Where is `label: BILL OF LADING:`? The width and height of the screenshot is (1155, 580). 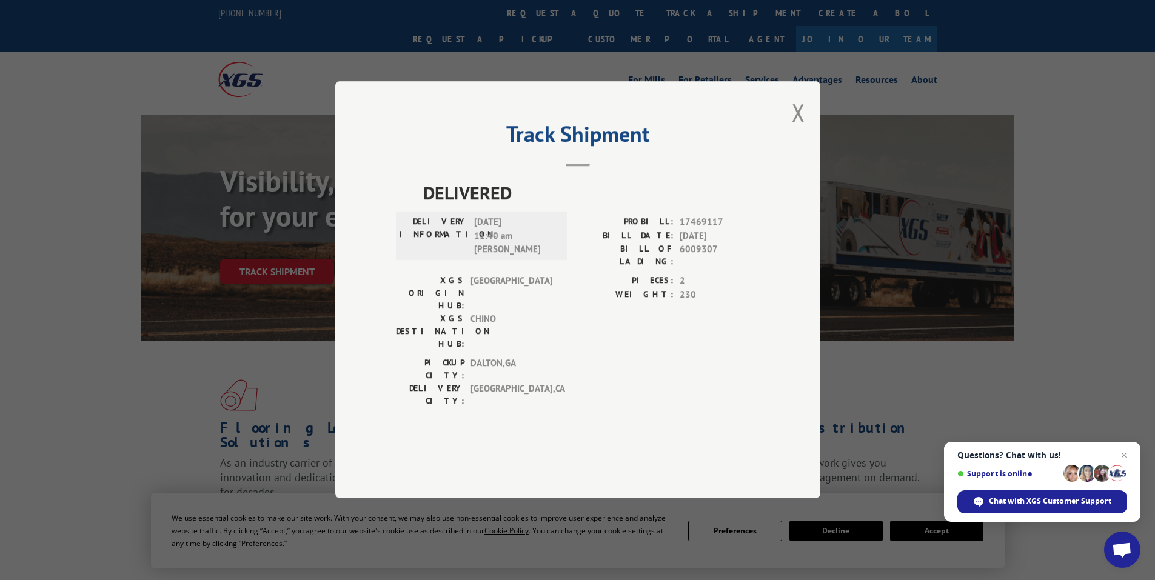
label: BILL OF LADING: is located at coordinates (626, 256).